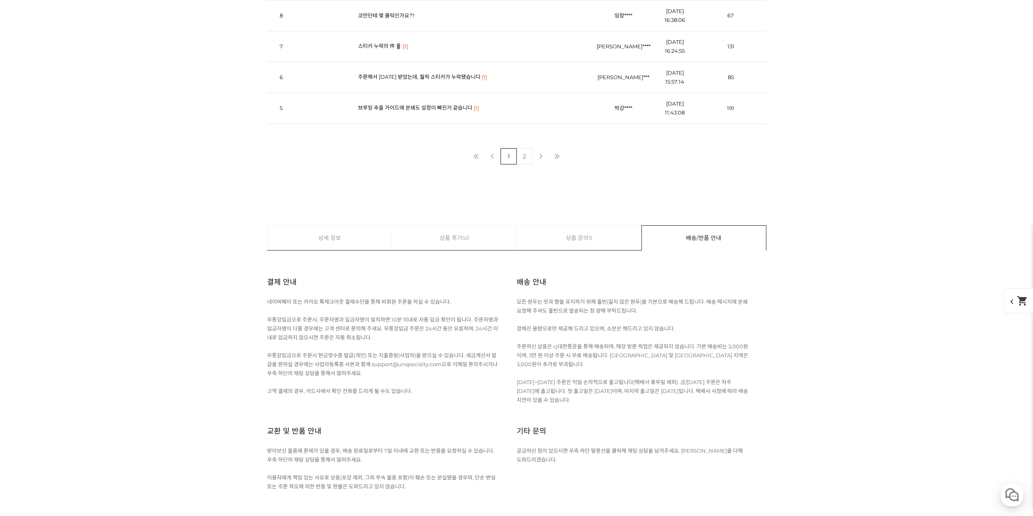  What do you see at coordinates (531, 431) in the screenshot?
I see `h2: 기타 문의` at bounding box center [531, 431].